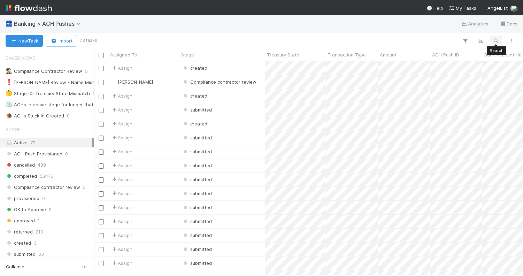 This screenshot has height=276, width=523. I want to click on span: Collapse, so click(15, 267).